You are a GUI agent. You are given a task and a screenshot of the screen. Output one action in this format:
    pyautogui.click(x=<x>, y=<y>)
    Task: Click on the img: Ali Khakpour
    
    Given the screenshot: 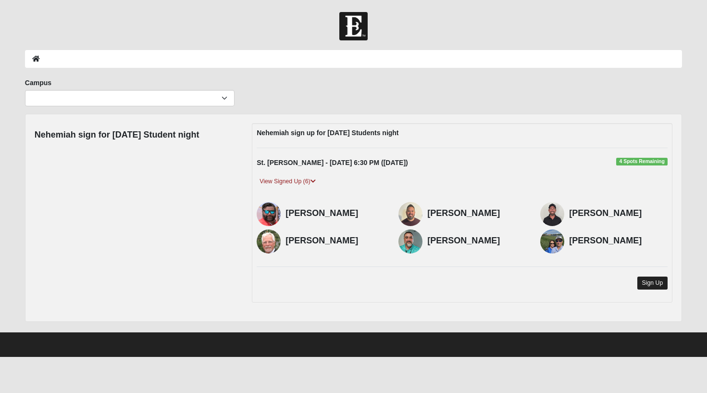 What is the action you would take?
    pyautogui.click(x=411, y=241)
    